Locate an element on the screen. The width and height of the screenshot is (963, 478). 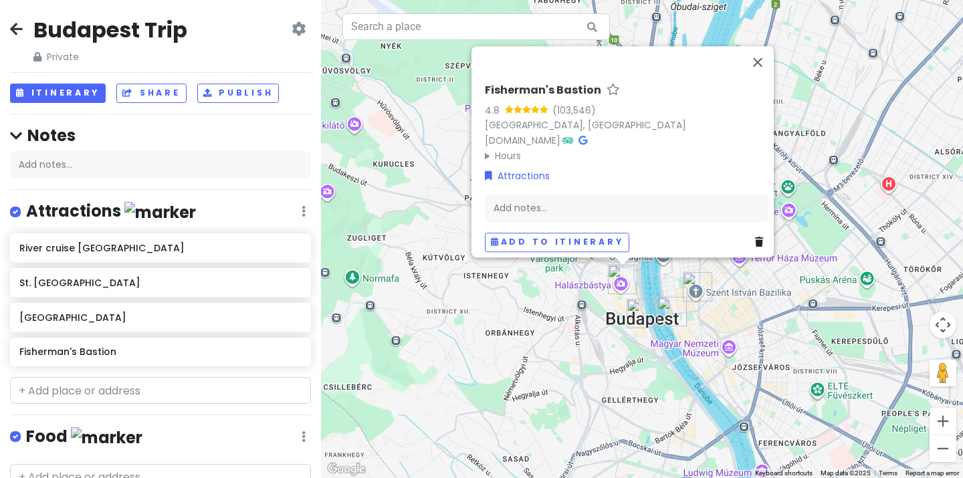
h4: Food is located at coordinates (84, 437).